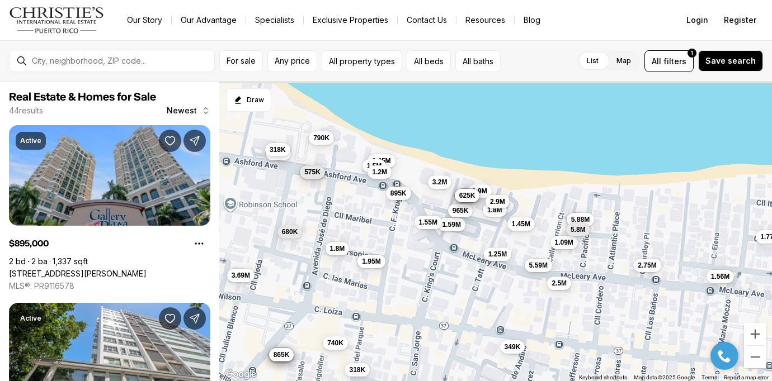 The image size is (772, 381). What do you see at coordinates (321, 138) in the screenshot?
I see `button: 790K` at bounding box center [321, 138].